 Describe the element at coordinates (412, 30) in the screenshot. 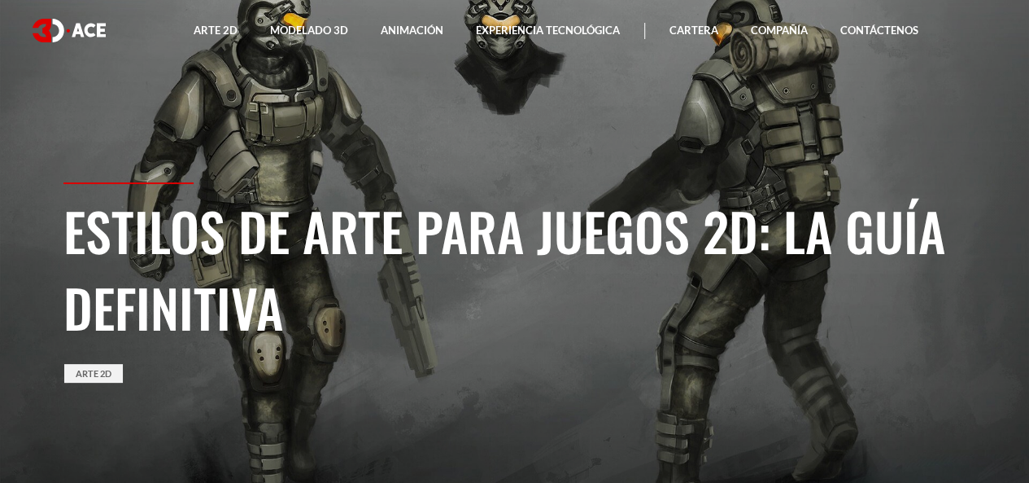

I see `font: Animación` at that location.